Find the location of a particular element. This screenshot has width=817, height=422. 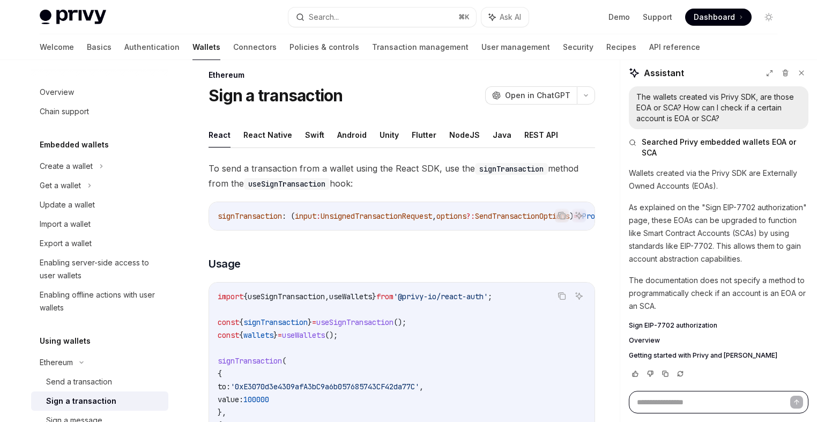

div: Enabling server-side access to user wallets is located at coordinates (101, 269).